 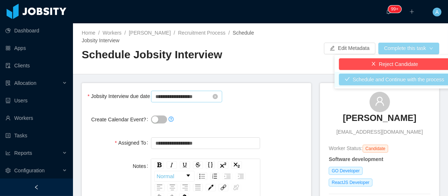 What do you see at coordinates (8, 171) in the screenshot?
I see `i: icon: setting` at bounding box center [8, 171].